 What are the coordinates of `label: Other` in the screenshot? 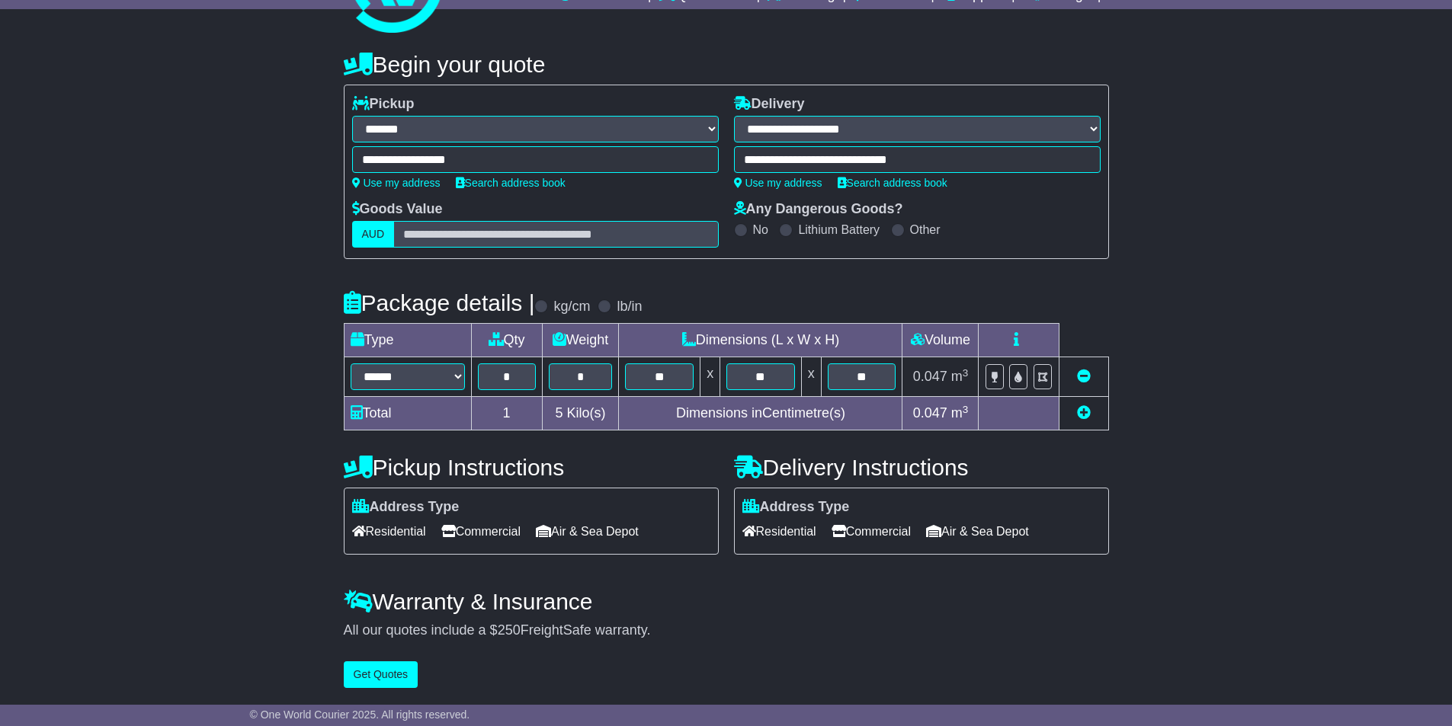 It's located at (925, 229).